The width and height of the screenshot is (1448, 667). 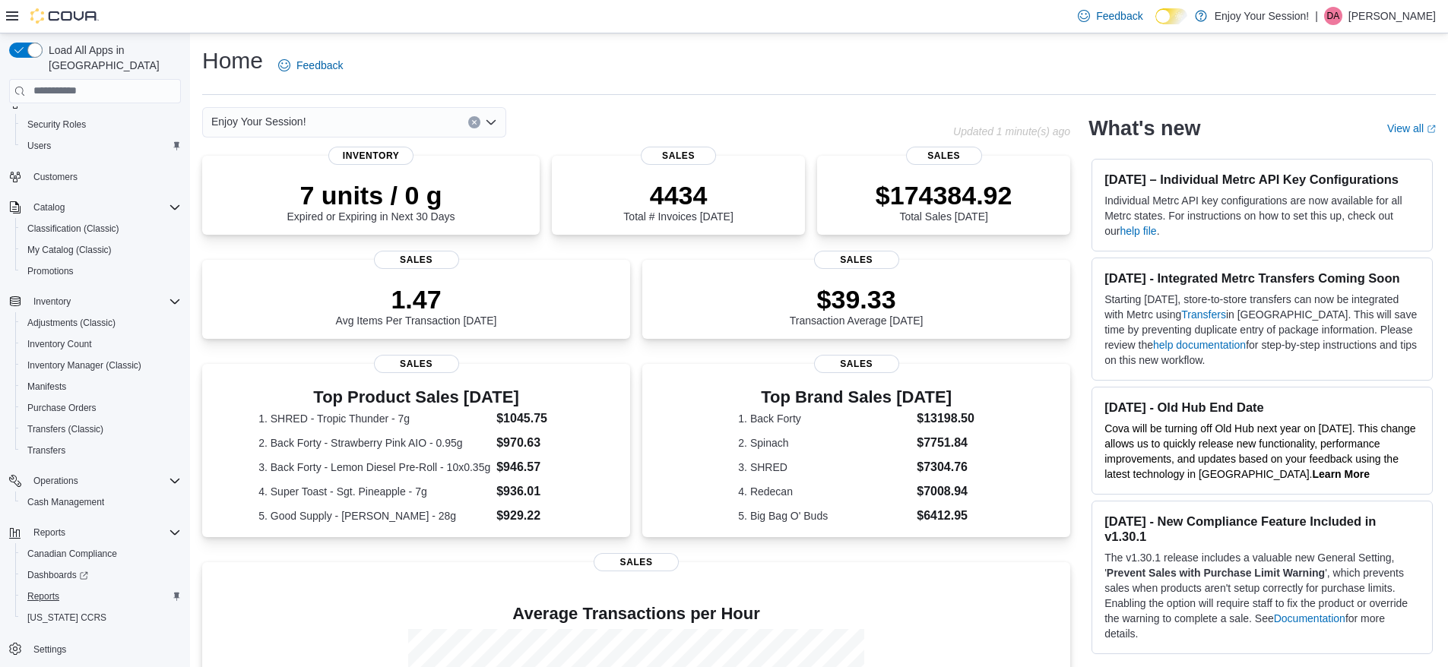 What do you see at coordinates (84, 366) in the screenshot?
I see `a: Inventory Manager (Classic)` at bounding box center [84, 366].